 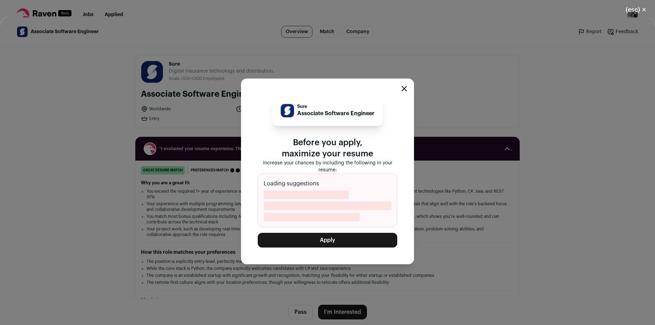 I want to click on img: a586c8affd5eda354c547333b4696667686d638df342fca781a8c7ecc768f9c9, so click(x=287, y=111).